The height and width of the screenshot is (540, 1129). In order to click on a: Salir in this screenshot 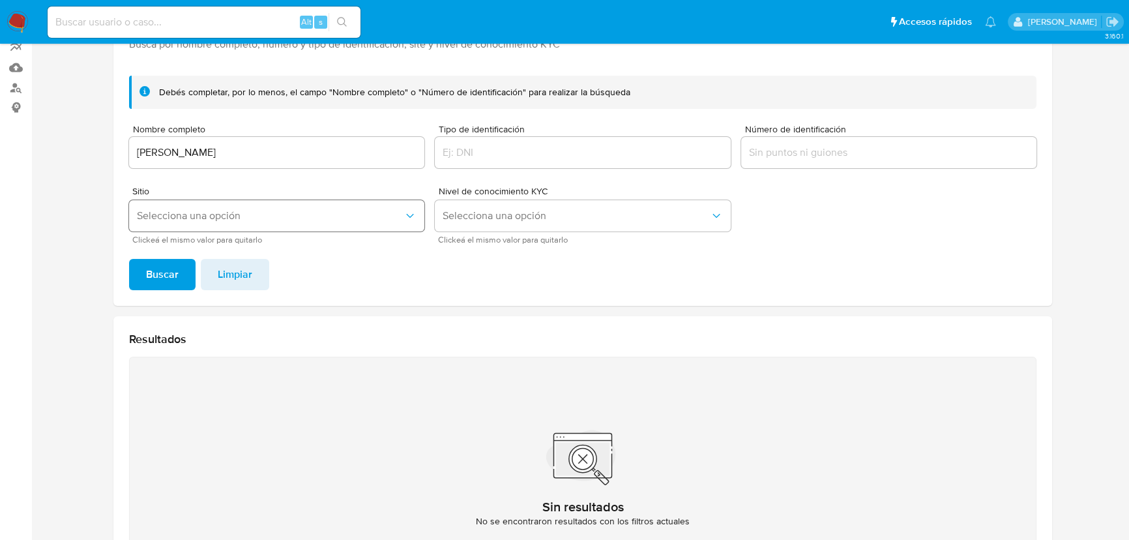, I will do `click(1112, 22)`.